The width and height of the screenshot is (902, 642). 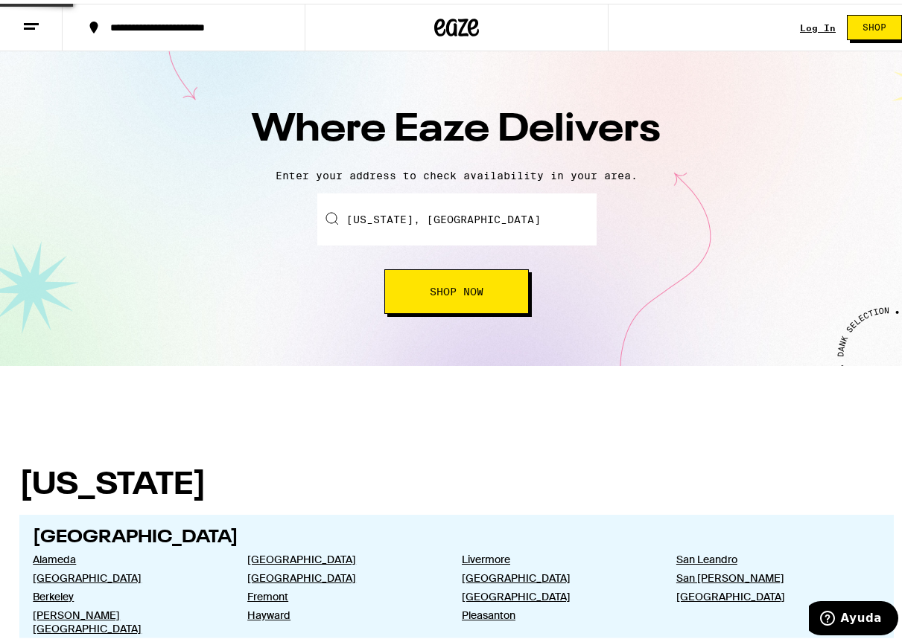 What do you see at coordinates (342, 593) in the screenshot?
I see `a: Fremont` at bounding box center [342, 593].